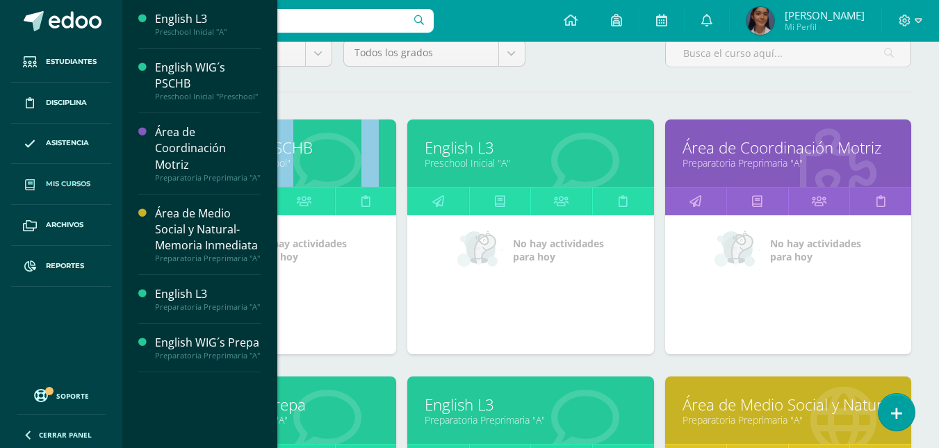  What do you see at coordinates (61, 103) in the screenshot?
I see `a: Disciplina` at bounding box center [61, 103].